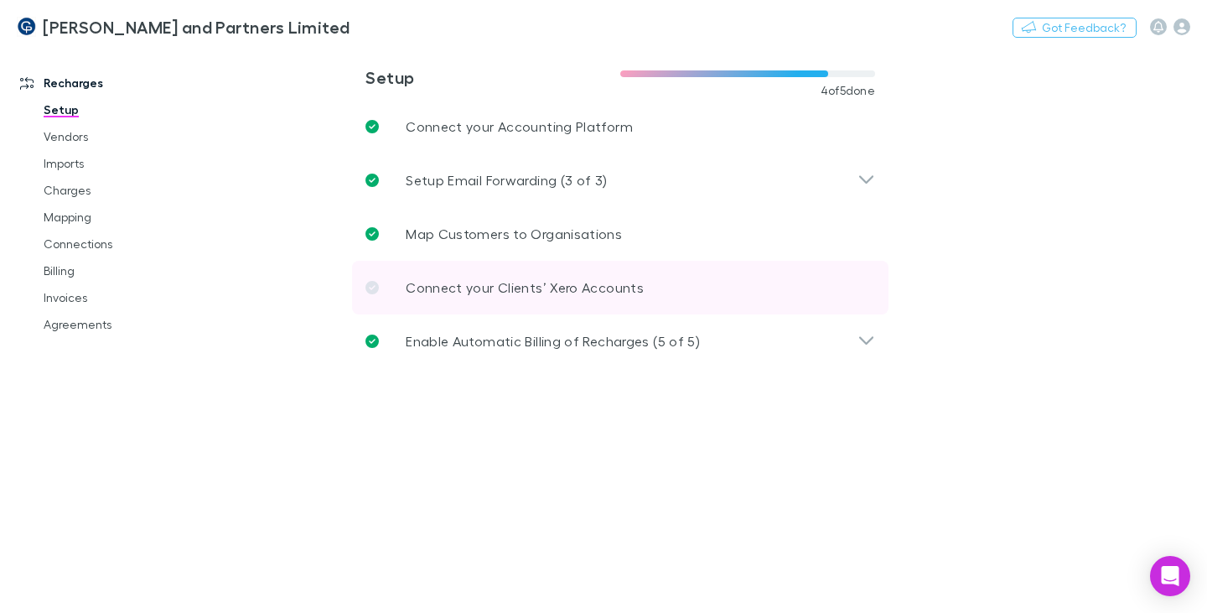 The height and width of the screenshot is (613, 1207). I want to click on div: Enable Automatic Billing of Recharges (5 of 5), so click(620, 341).